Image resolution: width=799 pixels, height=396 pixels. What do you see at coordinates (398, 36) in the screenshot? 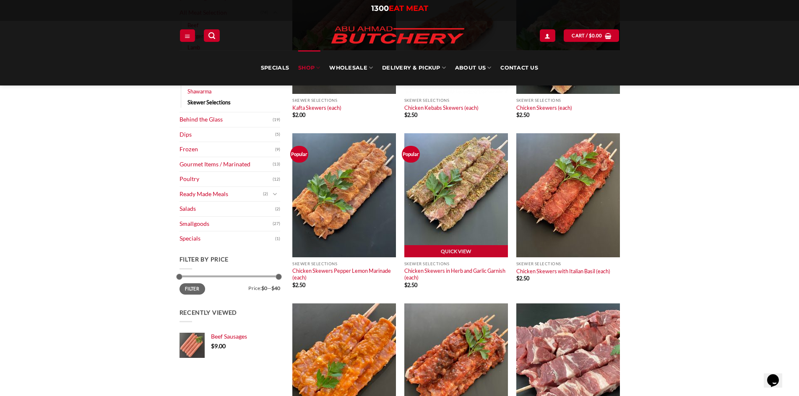
I see `img: Abu Ahmad Butchery` at bounding box center [398, 36].